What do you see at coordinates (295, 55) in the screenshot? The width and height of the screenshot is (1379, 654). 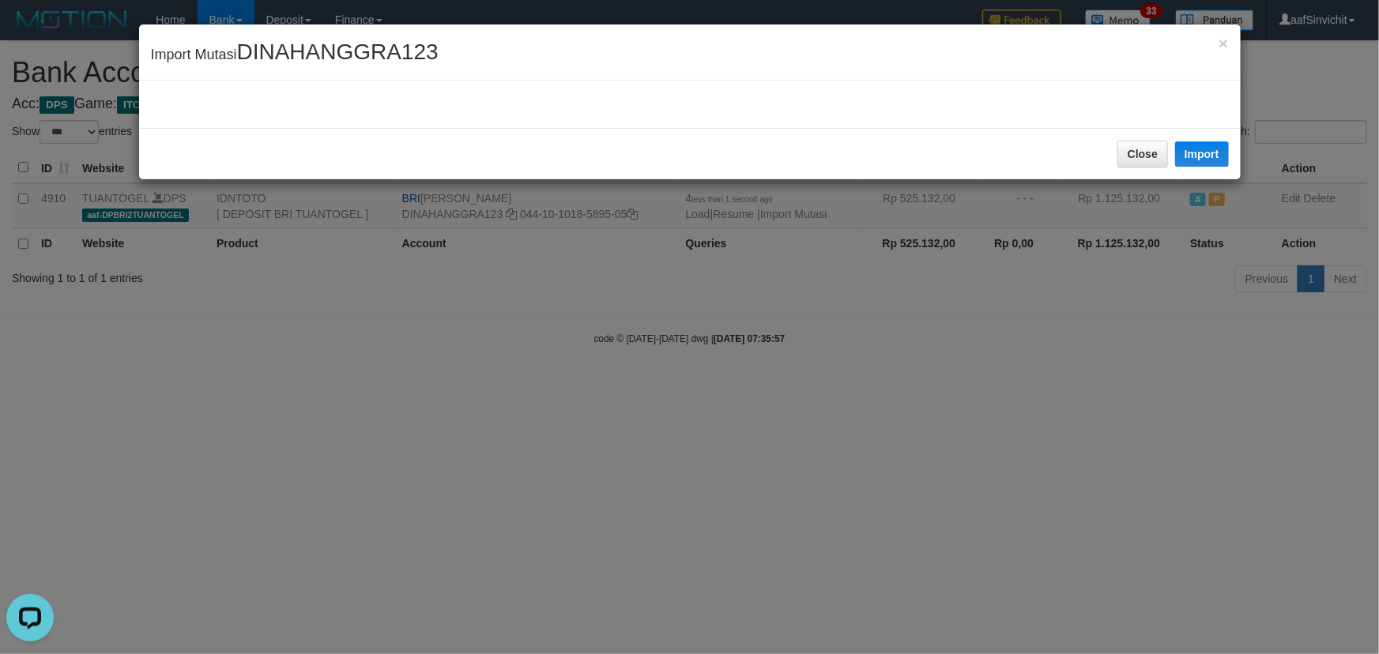 I see `span: Import Mutasi` at bounding box center [295, 55].